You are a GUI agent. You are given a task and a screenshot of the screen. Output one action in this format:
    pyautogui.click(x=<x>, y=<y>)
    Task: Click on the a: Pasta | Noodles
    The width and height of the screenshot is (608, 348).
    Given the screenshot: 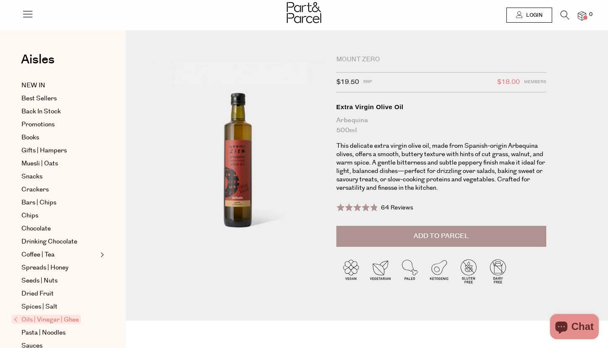 What is the action you would take?
    pyautogui.click(x=60, y=333)
    